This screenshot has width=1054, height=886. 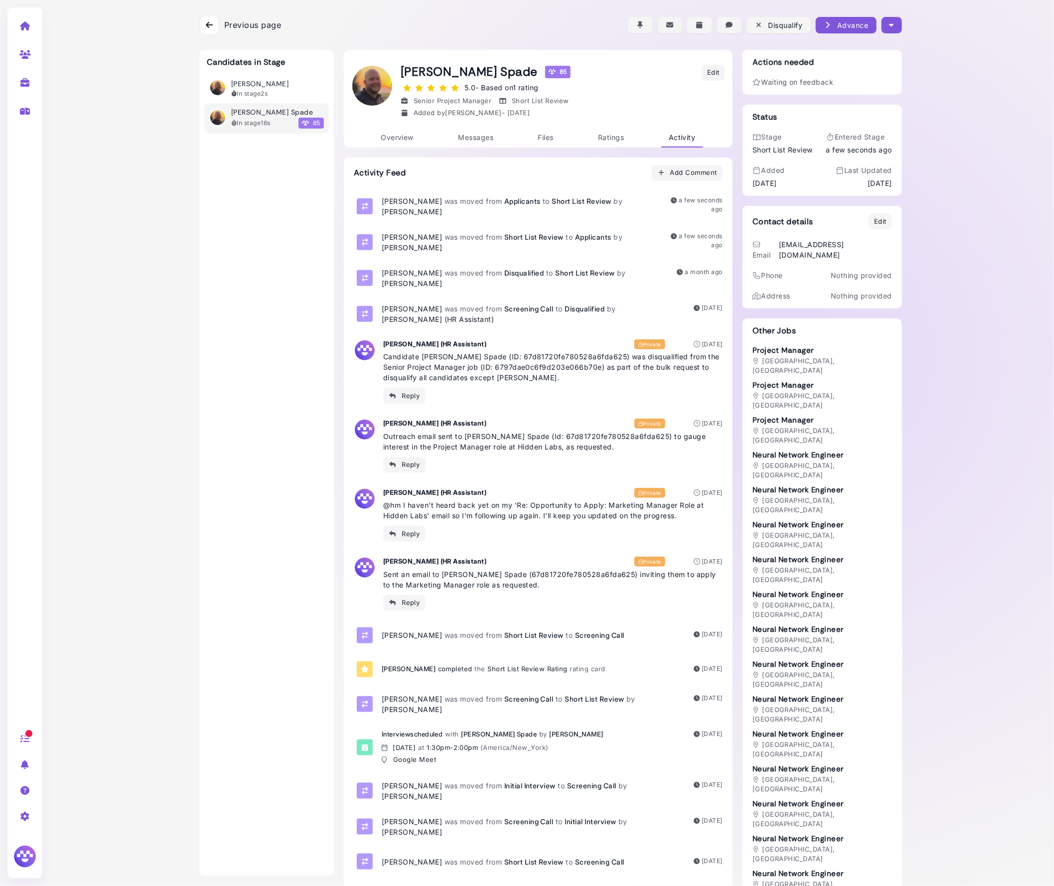 I want to click on span: Overview, so click(x=397, y=137).